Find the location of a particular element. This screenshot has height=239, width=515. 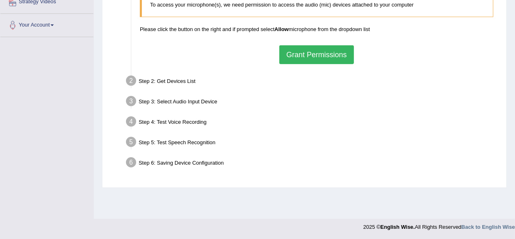

b: Allow is located at coordinates (282, 29).